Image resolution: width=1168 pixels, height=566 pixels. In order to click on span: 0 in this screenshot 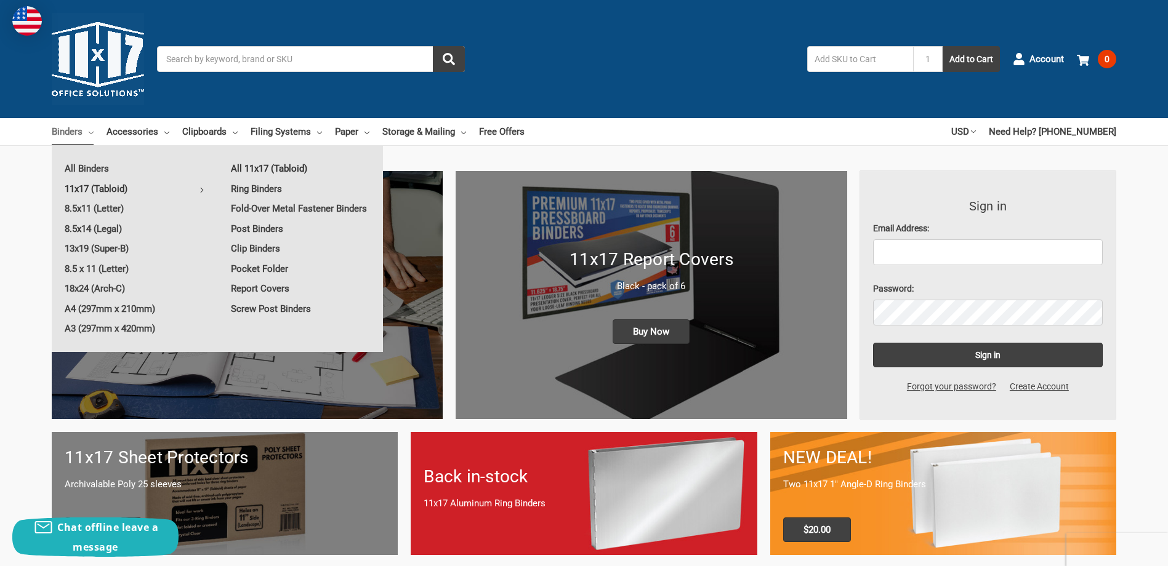, I will do `click(1107, 59)`.